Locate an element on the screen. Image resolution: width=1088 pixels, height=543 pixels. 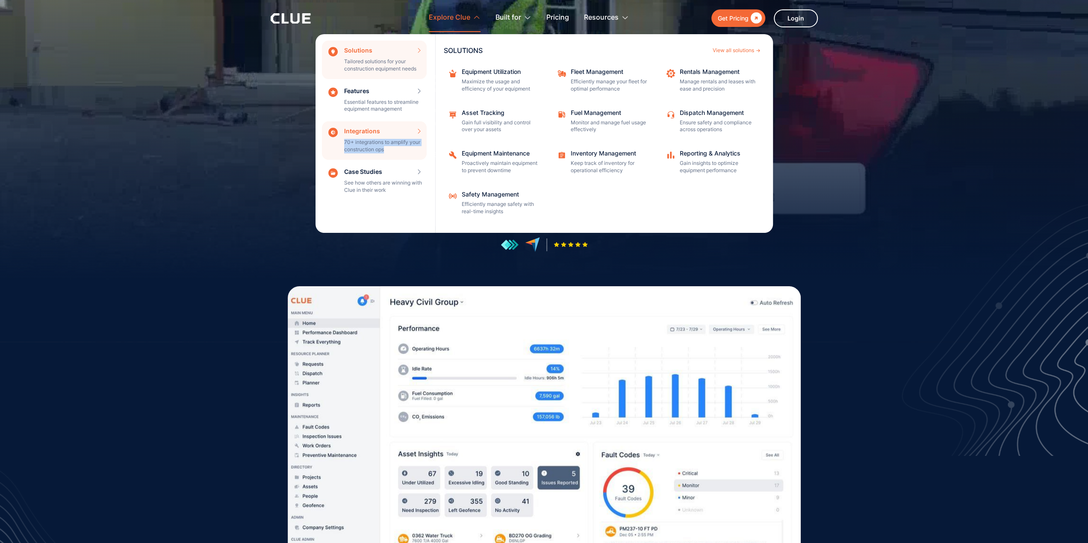
img: reviews at capterra is located at coordinates (532, 245).